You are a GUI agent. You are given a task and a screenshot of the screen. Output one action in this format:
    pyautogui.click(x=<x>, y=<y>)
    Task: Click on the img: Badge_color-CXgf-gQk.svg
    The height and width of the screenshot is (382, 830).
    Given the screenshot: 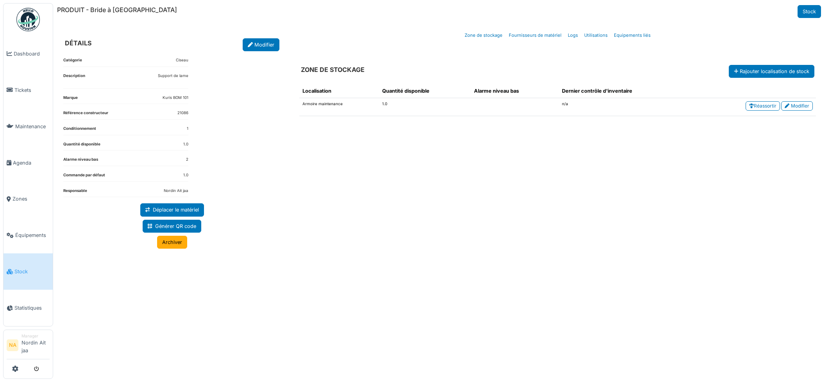 What is the action you would take?
    pyautogui.click(x=28, y=20)
    